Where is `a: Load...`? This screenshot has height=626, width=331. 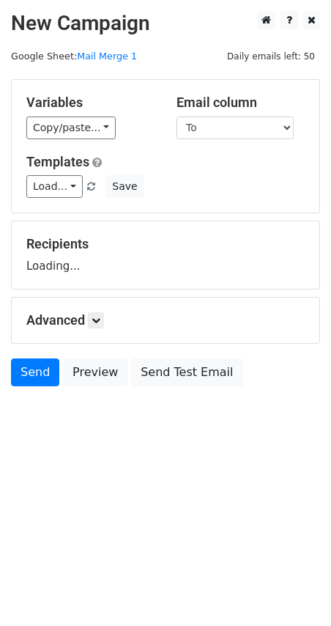
a: Load... is located at coordinates (54, 186).